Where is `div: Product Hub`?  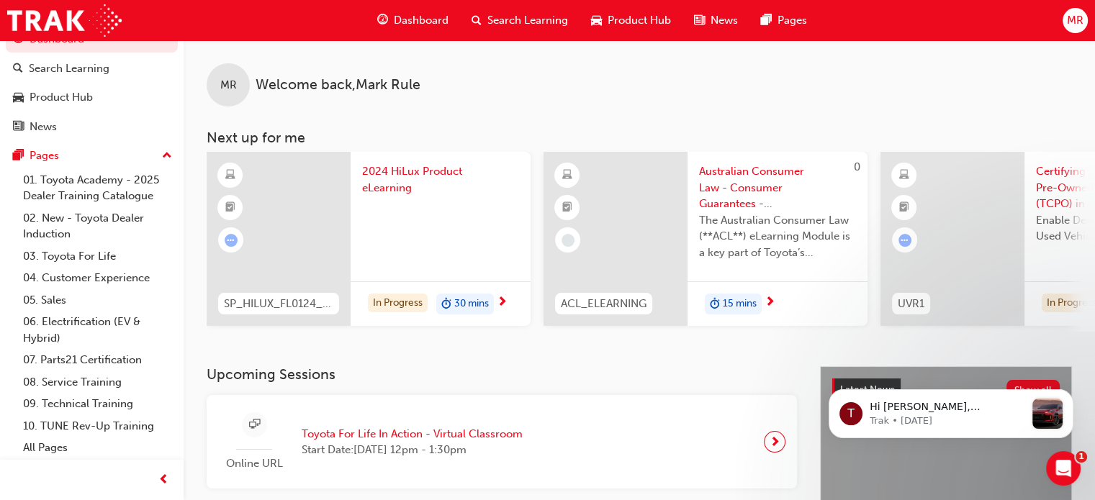 div: Product Hub is located at coordinates (61, 97).